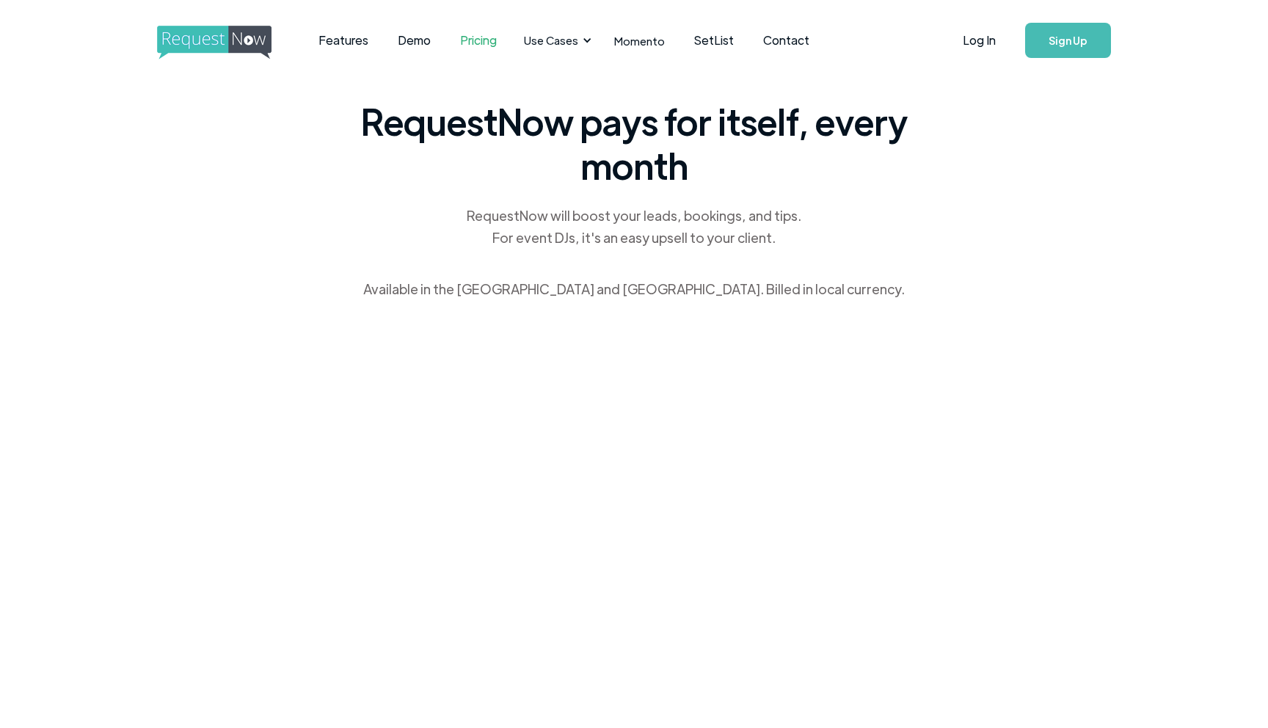  I want to click on a: Features, so click(343, 40).